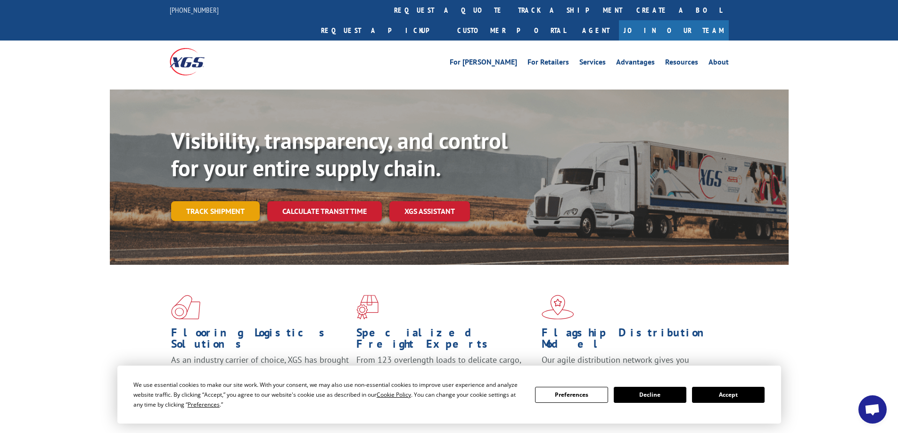 The image size is (898, 433). Describe the element at coordinates (204, 404) in the screenshot. I see `span: Preferences` at that location.